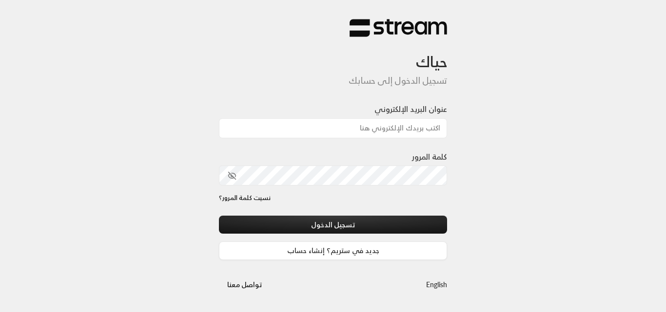  What do you see at coordinates (429, 157) in the screenshot?
I see `label: كلمة المرور` at bounding box center [429, 157].